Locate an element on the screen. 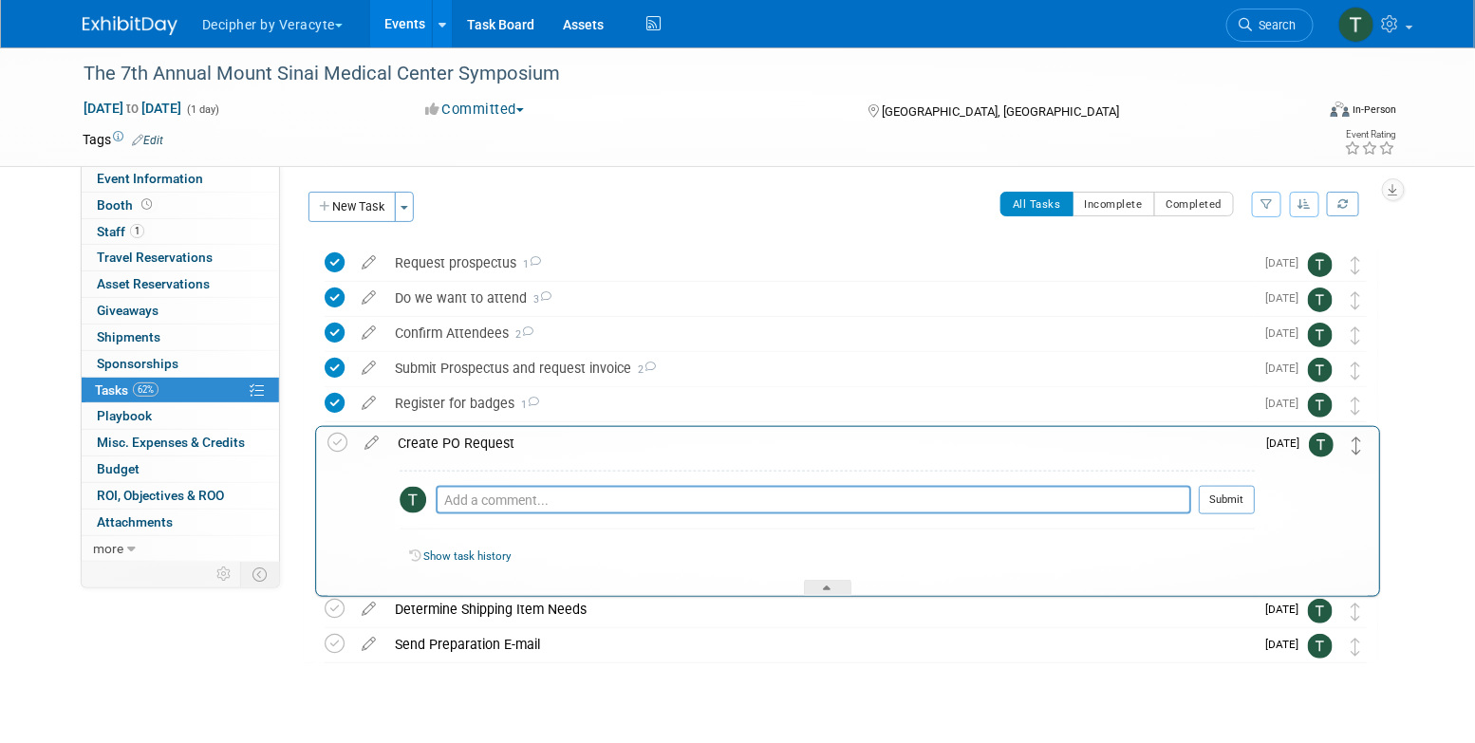  span: Tasks is located at coordinates (126, 390).